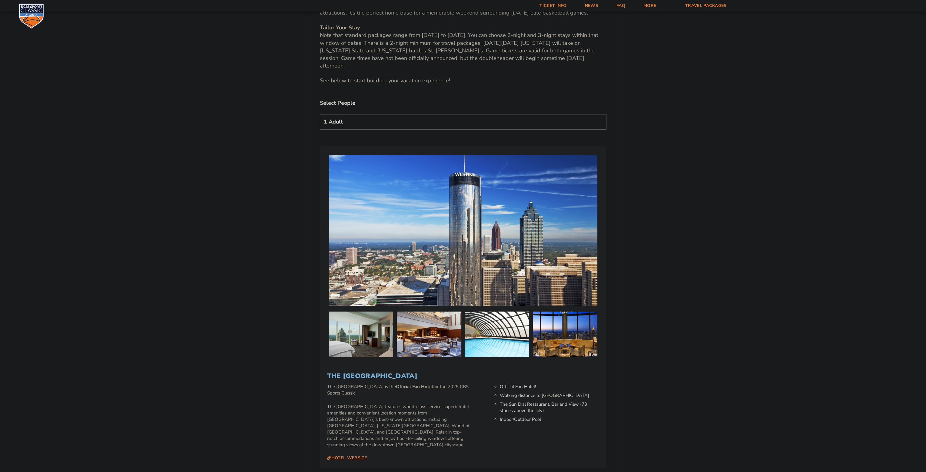 Image resolution: width=926 pixels, height=472 pixels. Describe the element at coordinates (463, 103) in the screenshot. I see `label: Select People` at that location.